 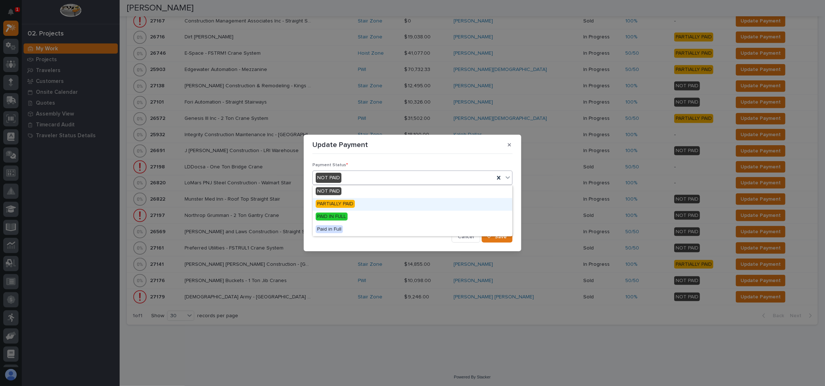 I want to click on span: NOT PAID, so click(x=328, y=191).